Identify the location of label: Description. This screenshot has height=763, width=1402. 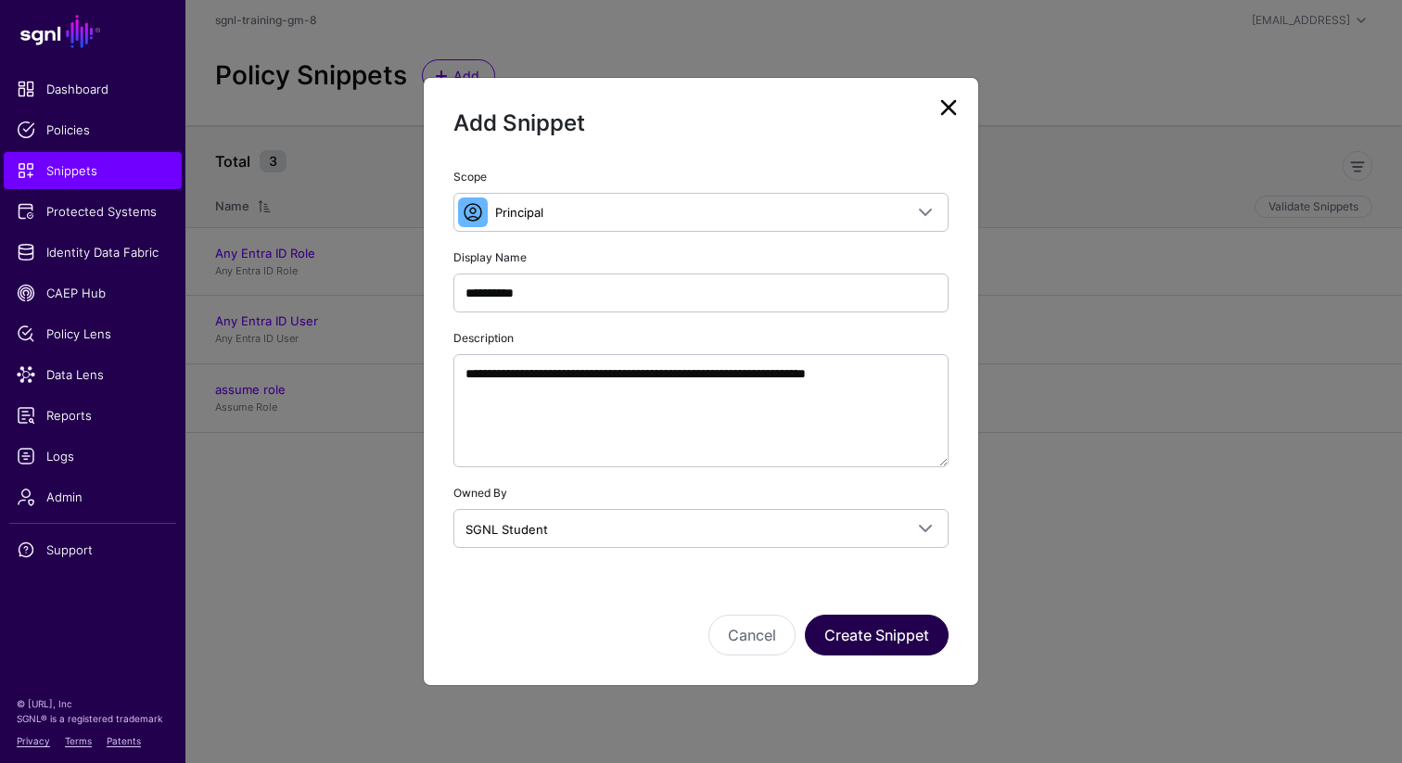
(483, 339).